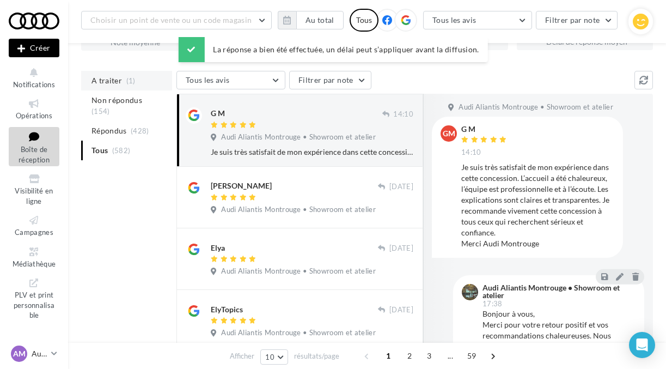 The height and width of the screenshot is (369, 666). Describe the element at coordinates (333, 50) in the screenshot. I see `div: La réponse a bien été effectuée, un délai peut s’appliquer avant la diffusion.` at that location.